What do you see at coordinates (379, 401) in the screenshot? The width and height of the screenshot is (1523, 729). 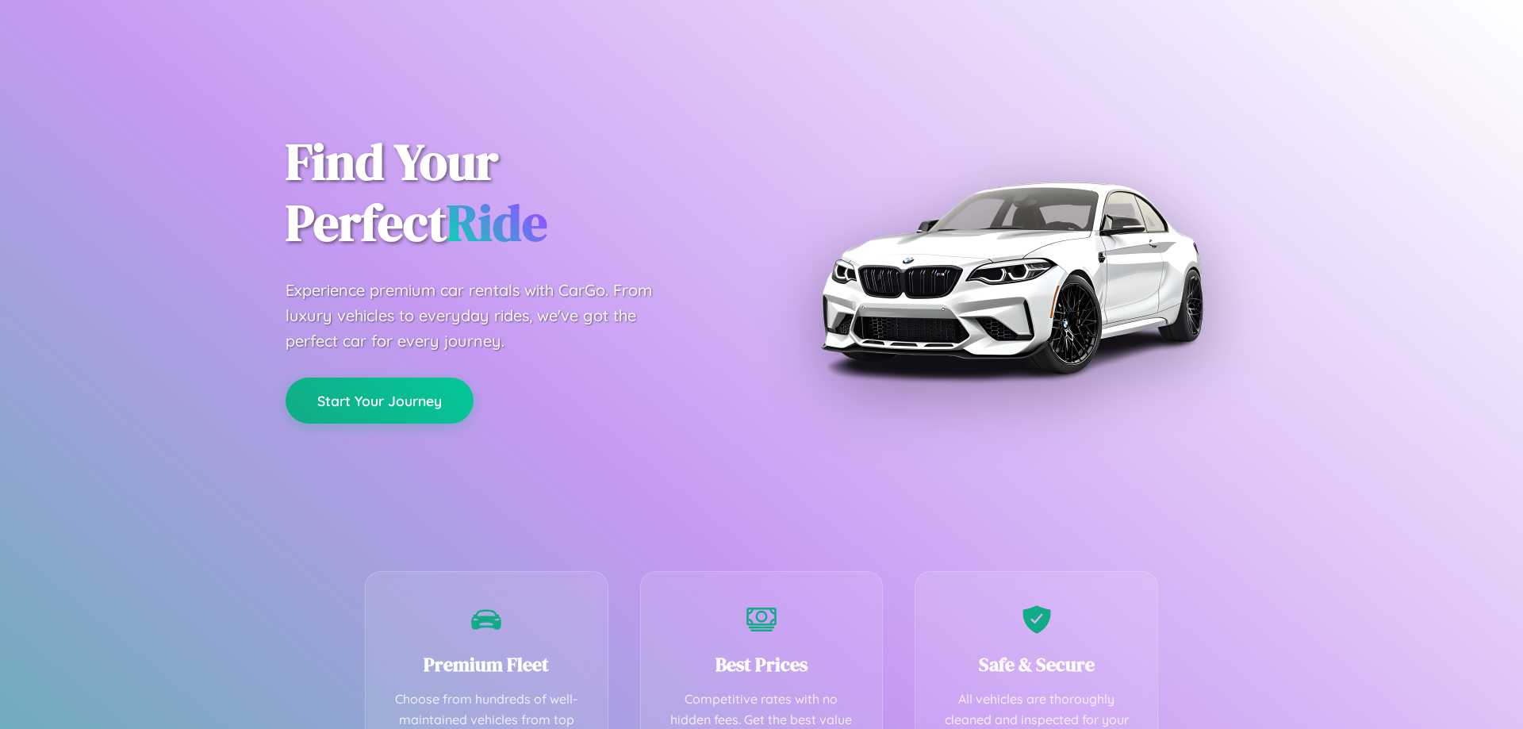 I see `button: Start Your Journey` at bounding box center [379, 401].